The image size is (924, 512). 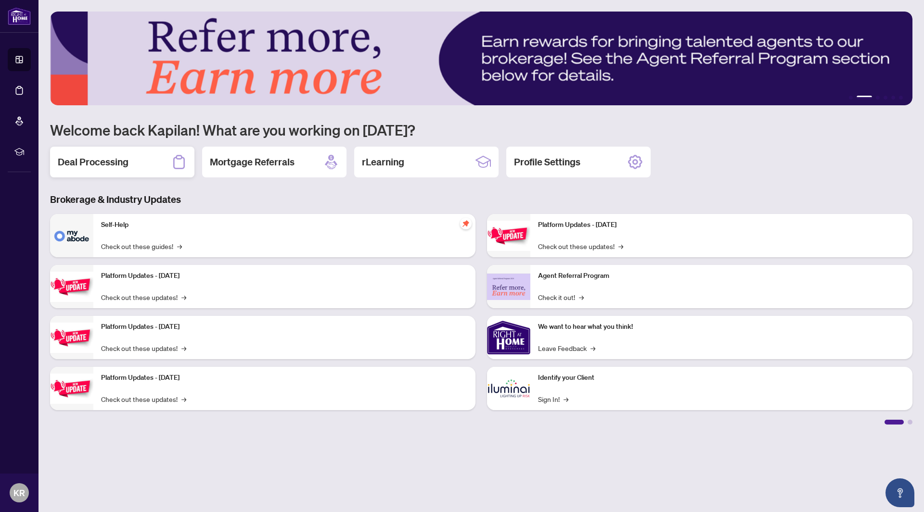 What do you see at coordinates (72, 338) in the screenshot?
I see `img: Platform Updates - July 21, 2025` at bounding box center [72, 338].